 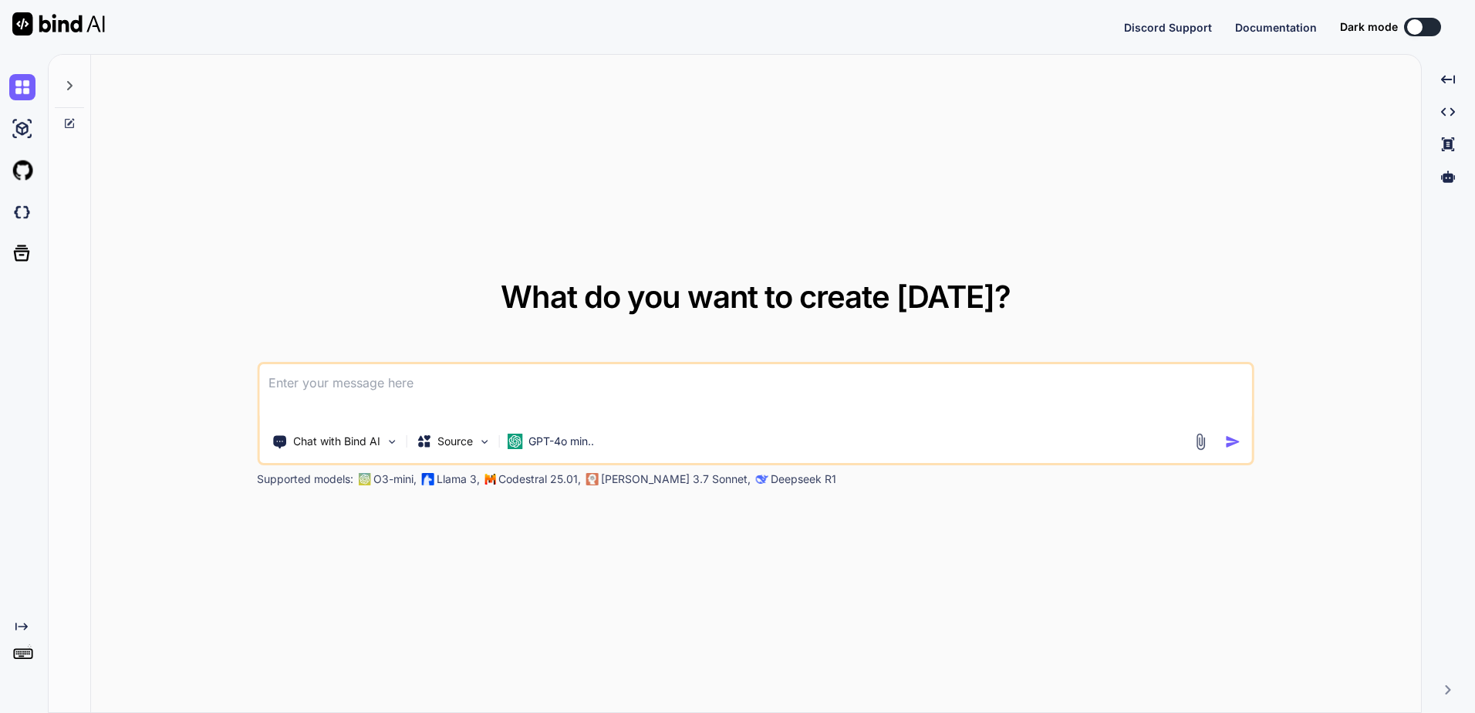 What do you see at coordinates (561, 441) in the screenshot?
I see `p: GPT-4o min..` at bounding box center [561, 441].